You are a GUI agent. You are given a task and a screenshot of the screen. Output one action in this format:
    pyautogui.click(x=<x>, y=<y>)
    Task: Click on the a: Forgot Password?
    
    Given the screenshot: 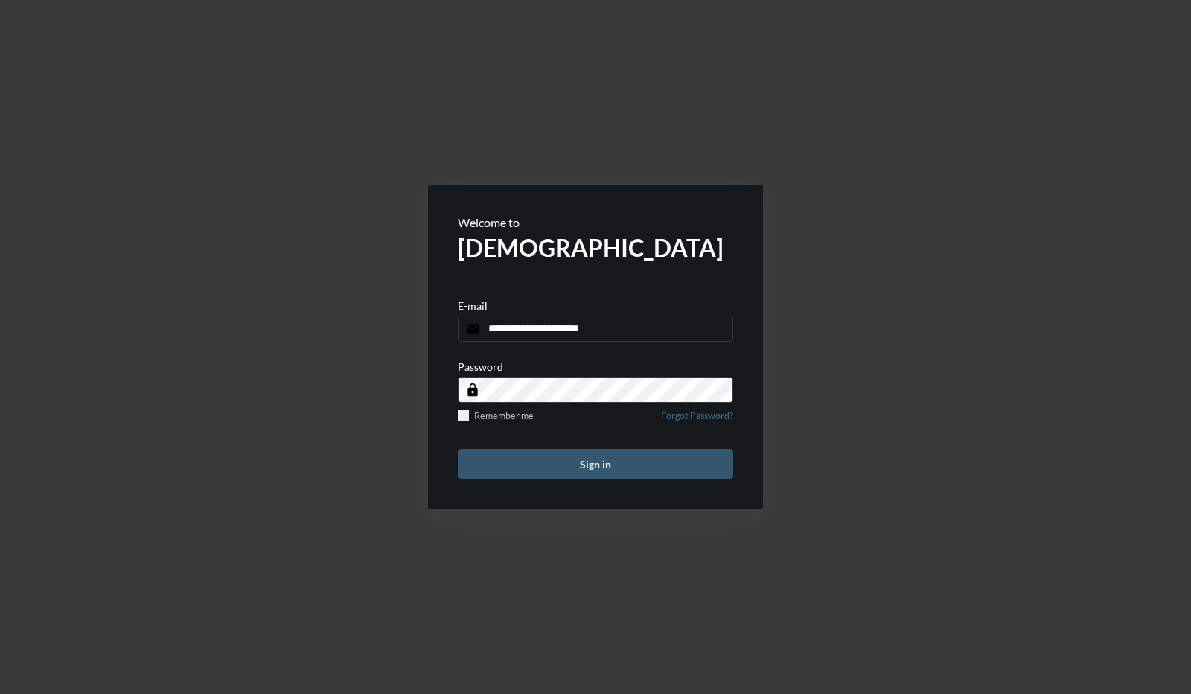 What is the action you would take?
    pyautogui.click(x=697, y=420)
    